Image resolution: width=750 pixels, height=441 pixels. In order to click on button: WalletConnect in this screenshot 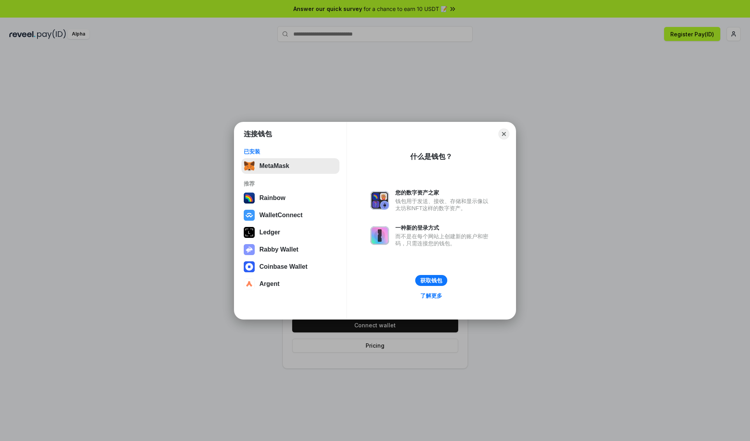, I will do `click(290, 215)`.